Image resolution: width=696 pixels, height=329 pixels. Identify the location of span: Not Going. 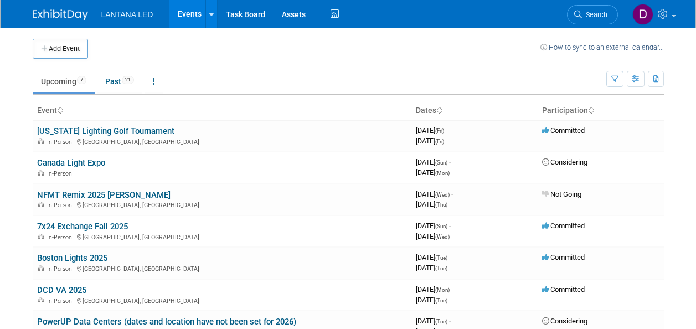
(561, 194).